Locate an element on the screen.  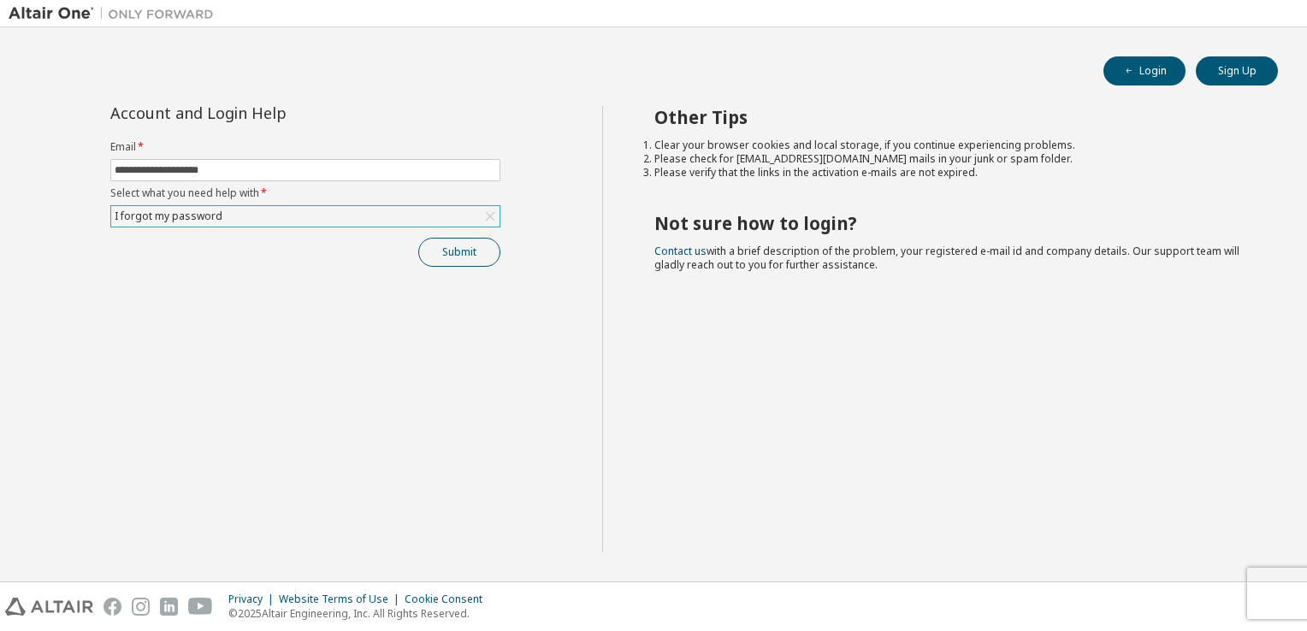
div: Account and Login Help is located at coordinates (266, 113).